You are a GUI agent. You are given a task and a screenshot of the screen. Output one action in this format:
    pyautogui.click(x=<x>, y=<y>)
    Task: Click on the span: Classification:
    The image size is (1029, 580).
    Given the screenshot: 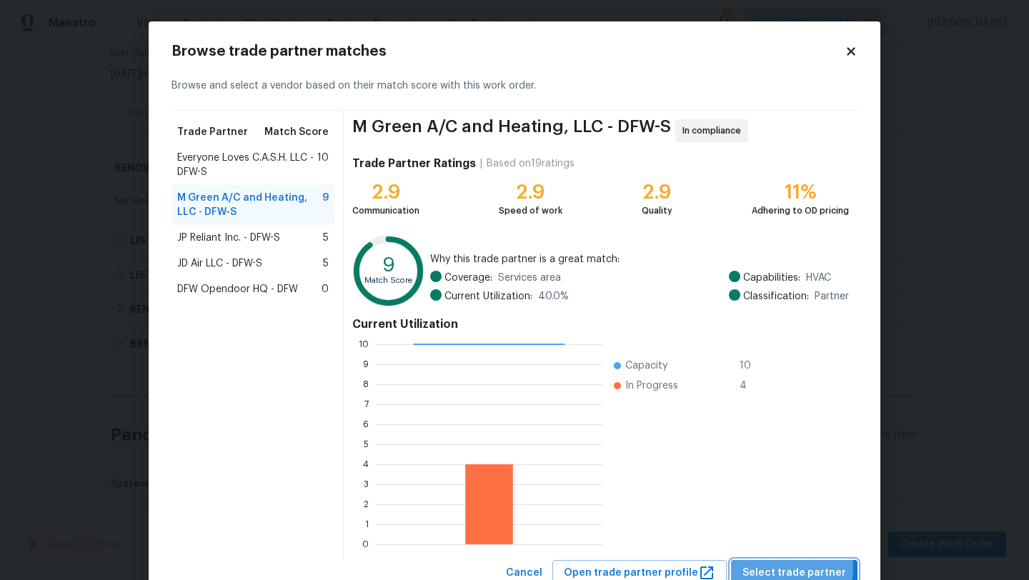 What is the action you would take?
    pyautogui.click(x=776, y=297)
    